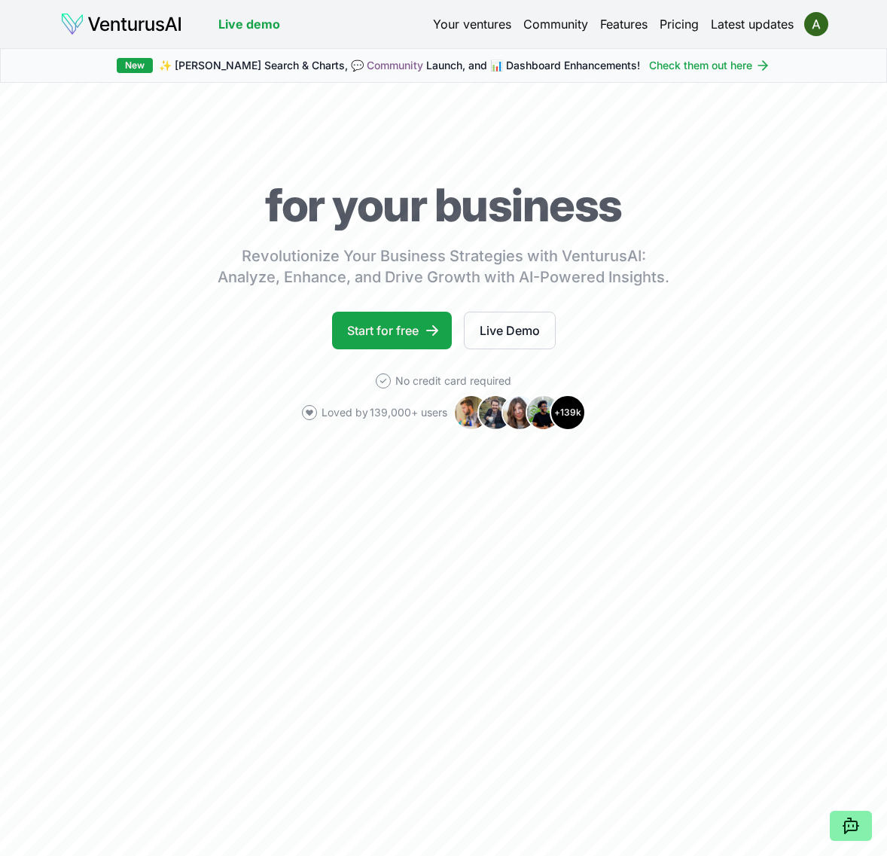  I want to click on a: Your ventures, so click(472, 24).